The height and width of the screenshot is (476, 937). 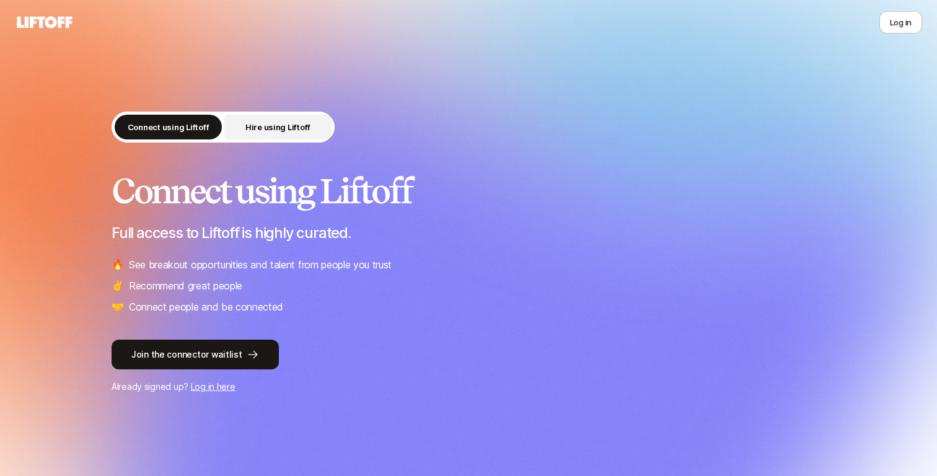 What do you see at coordinates (469, 387) in the screenshot?
I see `p: Already signed up?` at bounding box center [469, 387].